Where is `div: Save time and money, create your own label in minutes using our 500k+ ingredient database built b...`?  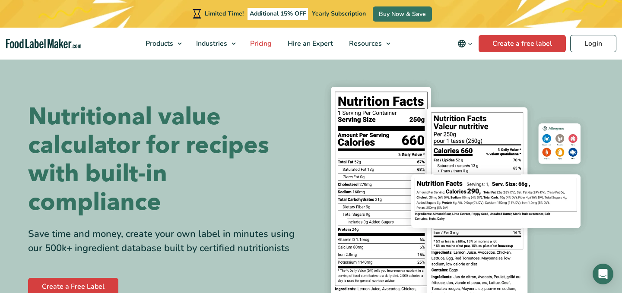
div: Save time and money, create your own label in minutes using our 500k+ ingredient database built b... is located at coordinates (166, 242).